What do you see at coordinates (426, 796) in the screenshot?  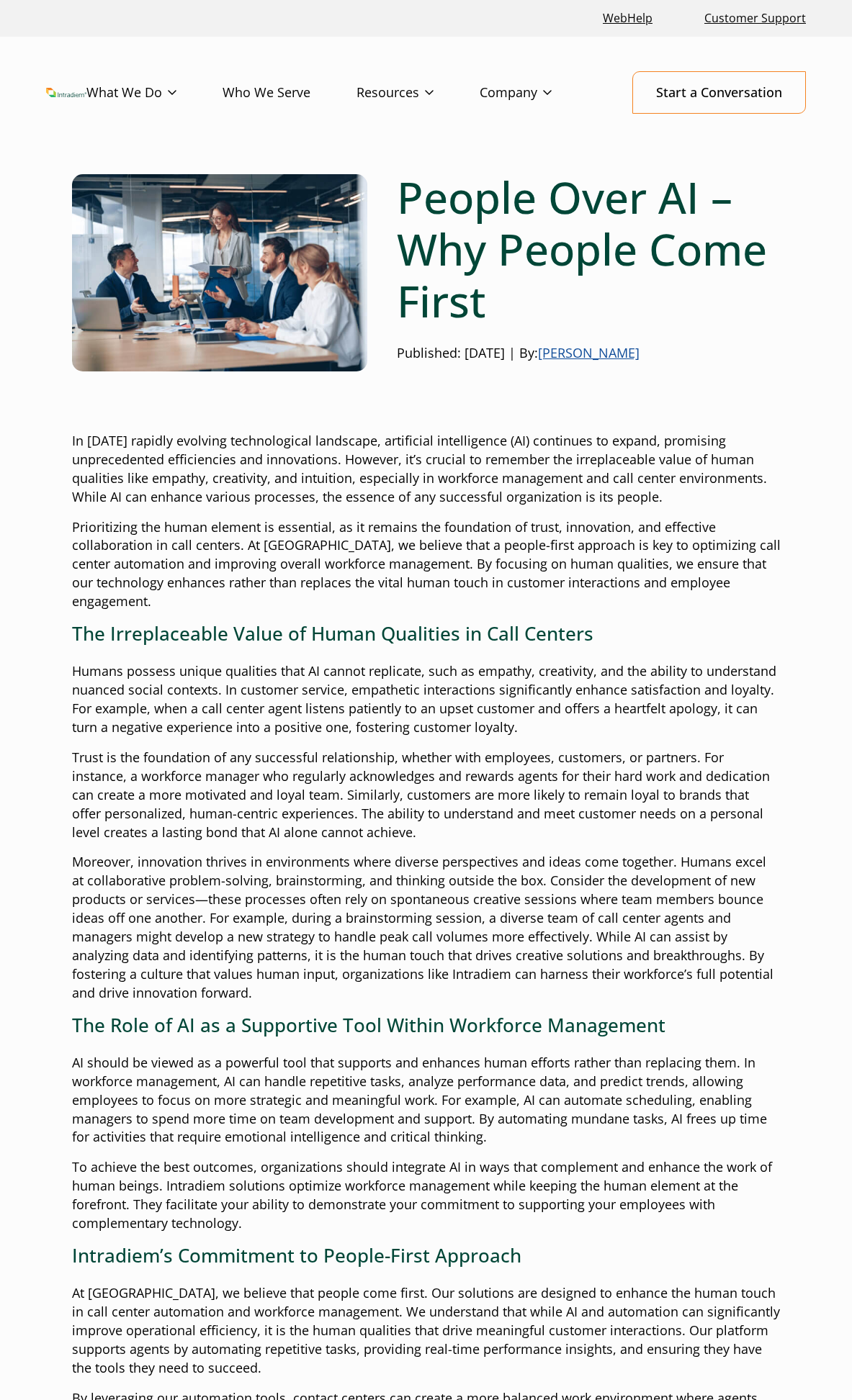 I see `p: Trust is the foundation of any successful relationship, whether with employees, customers, or par...` at bounding box center [426, 796].